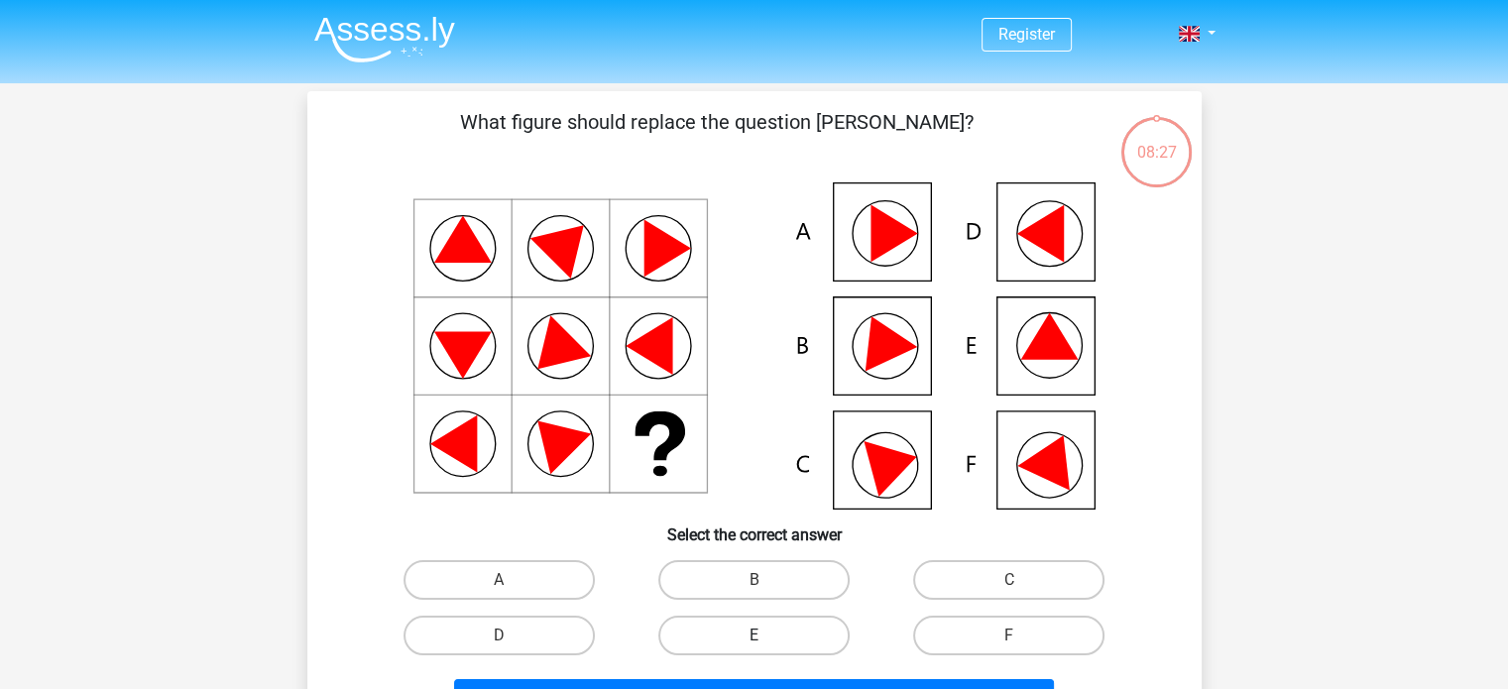  I want to click on label: C, so click(1008, 580).